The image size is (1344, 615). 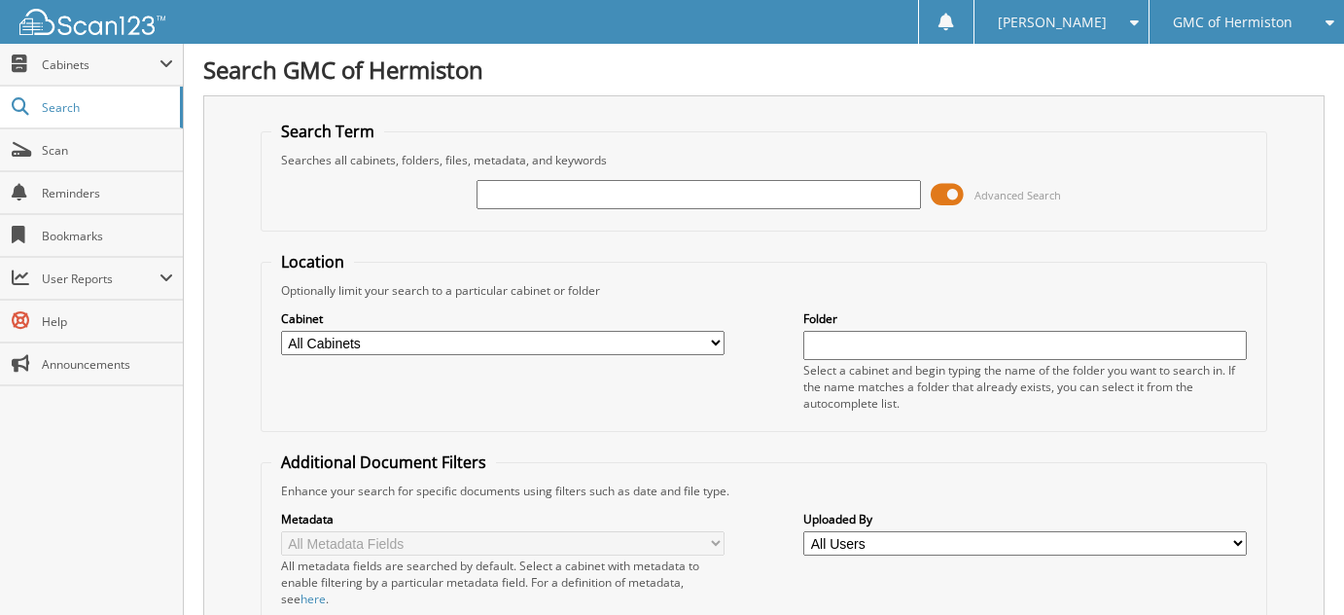 I want to click on div: Enhance your search for specific documents using filters such as date and file type., so click(x=765, y=490).